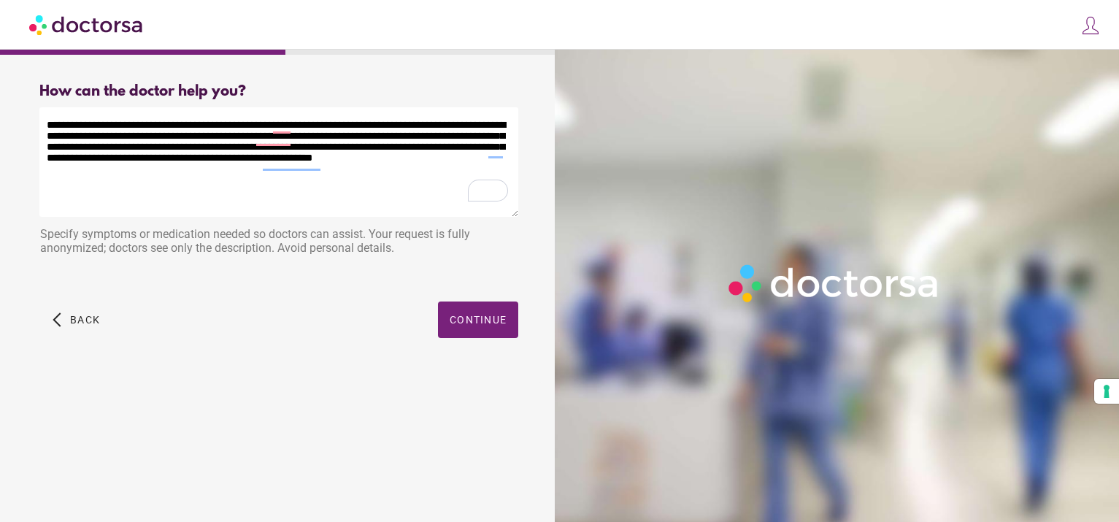 This screenshot has width=1119, height=522. Describe the element at coordinates (85, 320) in the screenshot. I see `span: Back` at that location.